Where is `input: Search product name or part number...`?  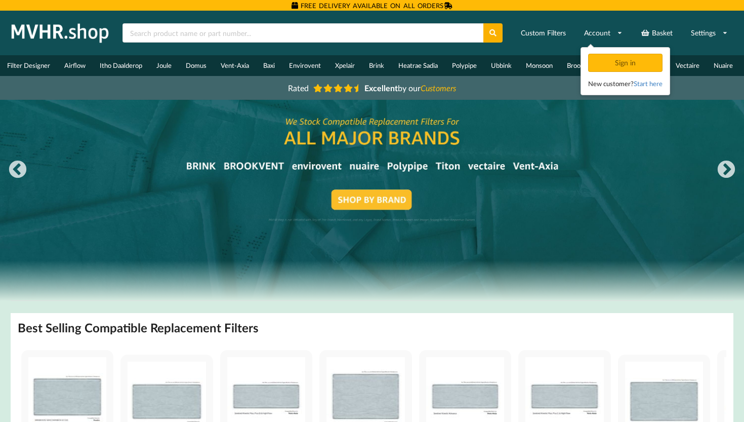
input: Search product name or part number... is located at coordinates (303, 33).